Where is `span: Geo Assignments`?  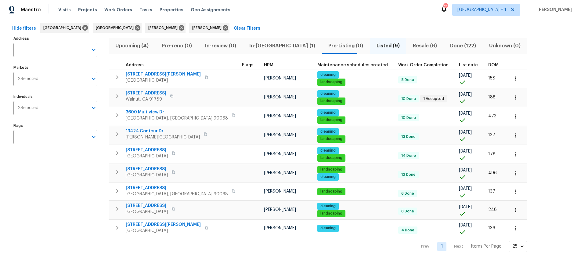 span: Geo Assignments is located at coordinates (211, 10).